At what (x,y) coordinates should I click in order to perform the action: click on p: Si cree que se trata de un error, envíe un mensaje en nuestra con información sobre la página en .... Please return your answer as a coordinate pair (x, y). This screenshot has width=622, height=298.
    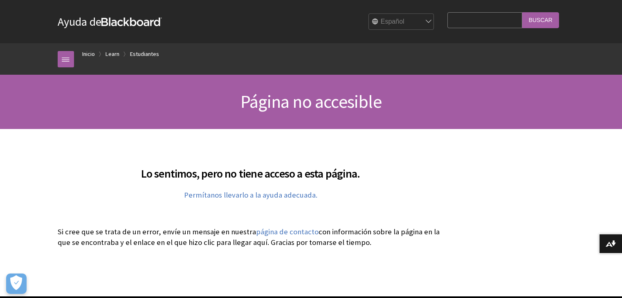
    Looking at the image, I should click on (251, 238).